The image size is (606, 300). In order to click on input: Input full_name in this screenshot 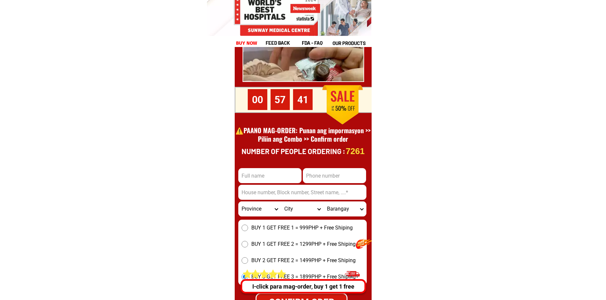, I will do `click(270, 176)`.